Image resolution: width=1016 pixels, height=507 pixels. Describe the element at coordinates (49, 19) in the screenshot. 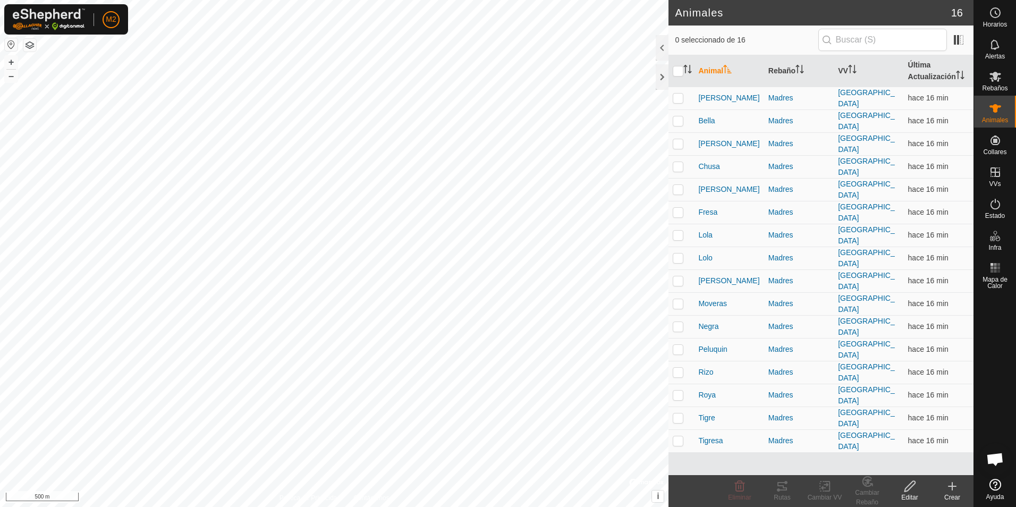

I see `img: Logo Gallagher` at that location.